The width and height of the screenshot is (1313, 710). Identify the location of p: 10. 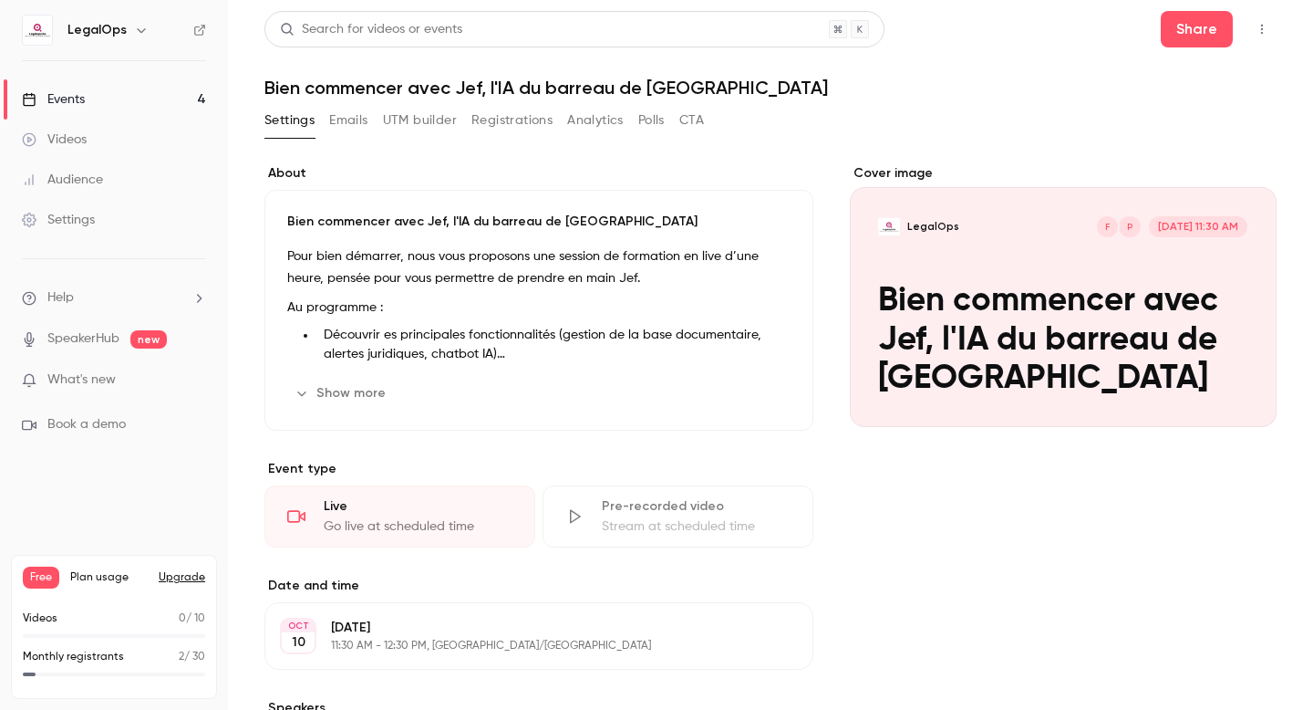
(298, 642).